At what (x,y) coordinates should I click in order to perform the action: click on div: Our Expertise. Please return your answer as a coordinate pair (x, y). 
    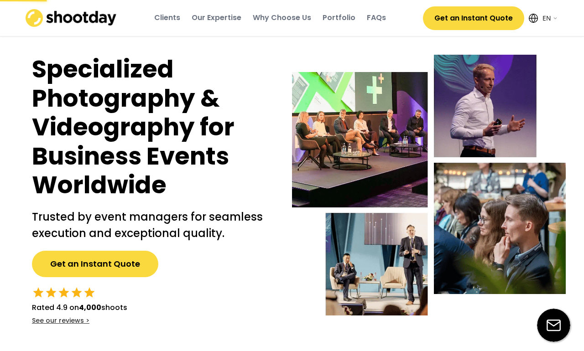
    Looking at the image, I should click on (216, 18).